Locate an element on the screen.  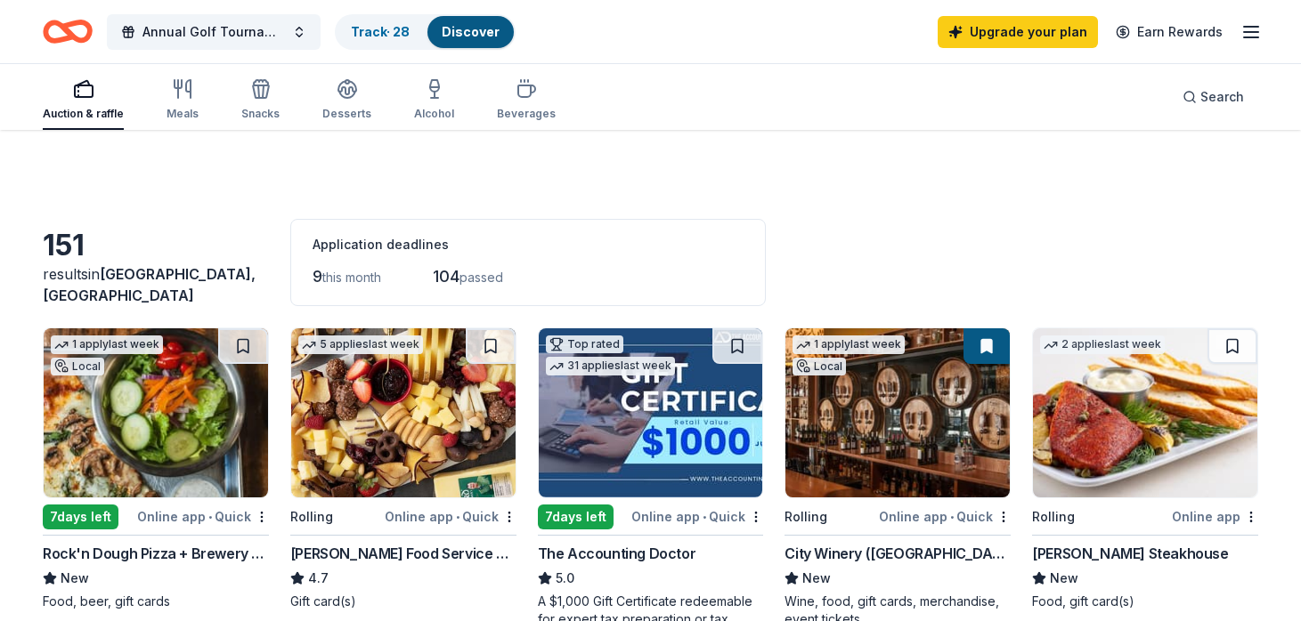
a: Discover is located at coordinates (470, 31).